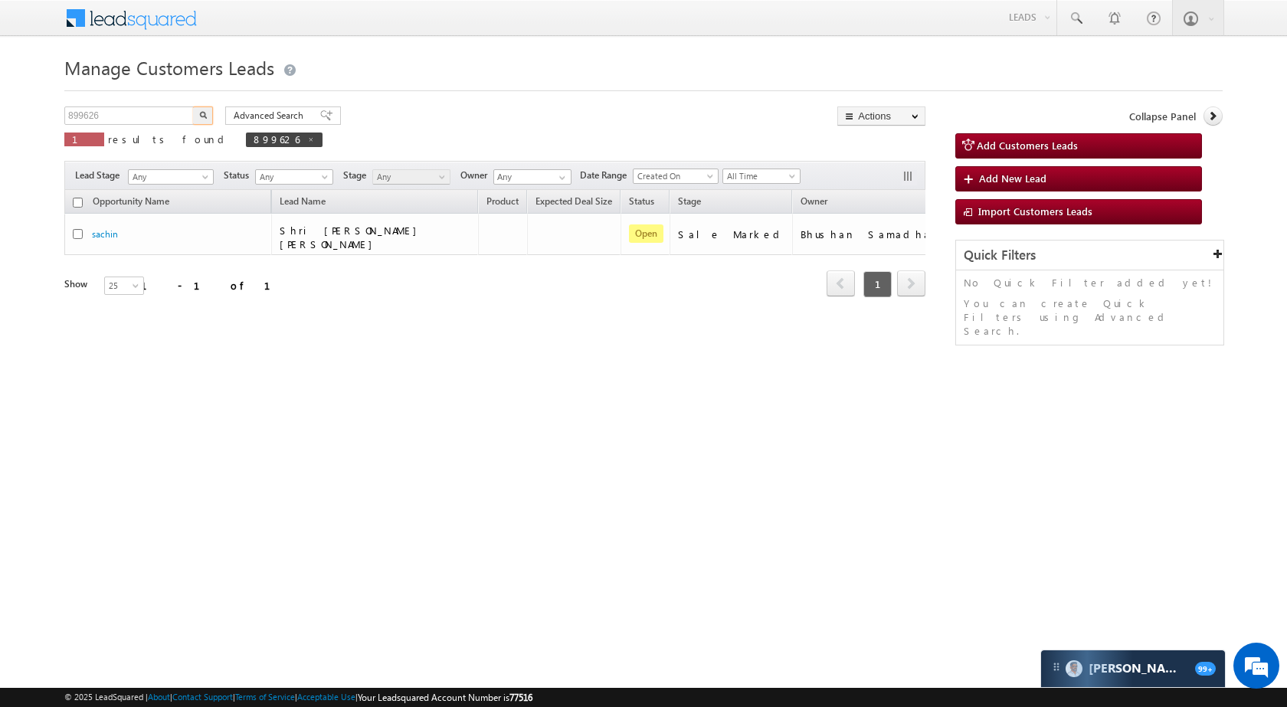 Image resolution: width=1287 pixels, height=707 pixels. What do you see at coordinates (606, 175) in the screenshot?
I see `span: Date Range` at bounding box center [606, 175].